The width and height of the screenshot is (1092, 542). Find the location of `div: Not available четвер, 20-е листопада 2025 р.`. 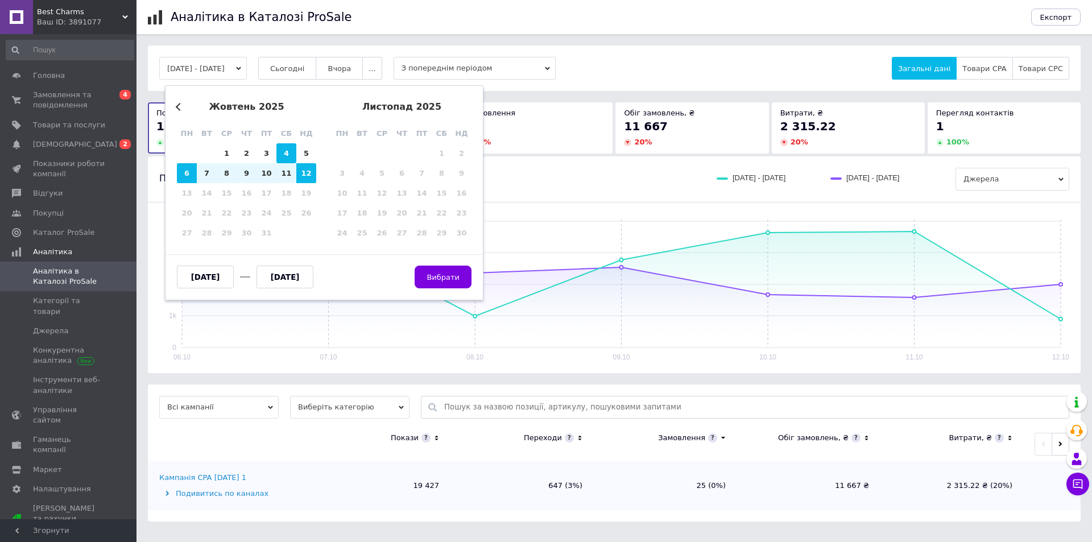

div: Not available четвер, 20-е листопада 2025 р. is located at coordinates (402, 213).